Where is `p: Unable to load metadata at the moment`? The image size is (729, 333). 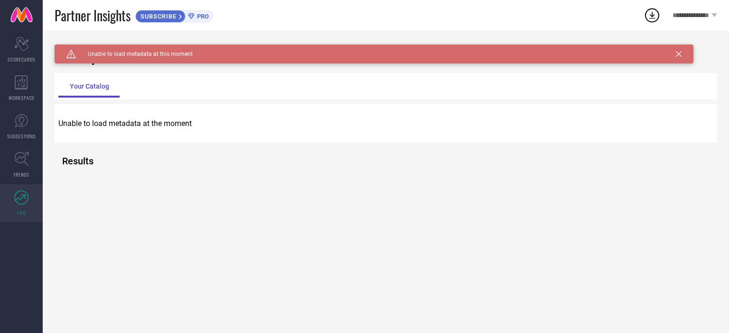
p: Unable to load metadata at the moment is located at coordinates (386, 123).